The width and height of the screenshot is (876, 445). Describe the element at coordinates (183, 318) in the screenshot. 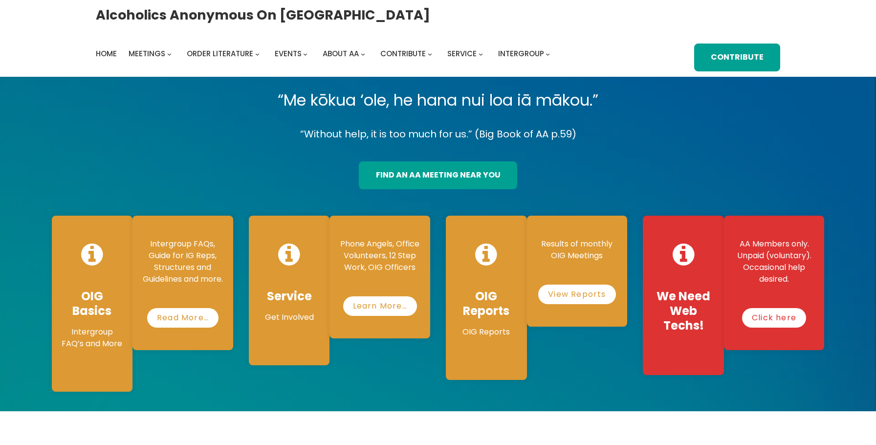

I see `a: Read More…` at that location.